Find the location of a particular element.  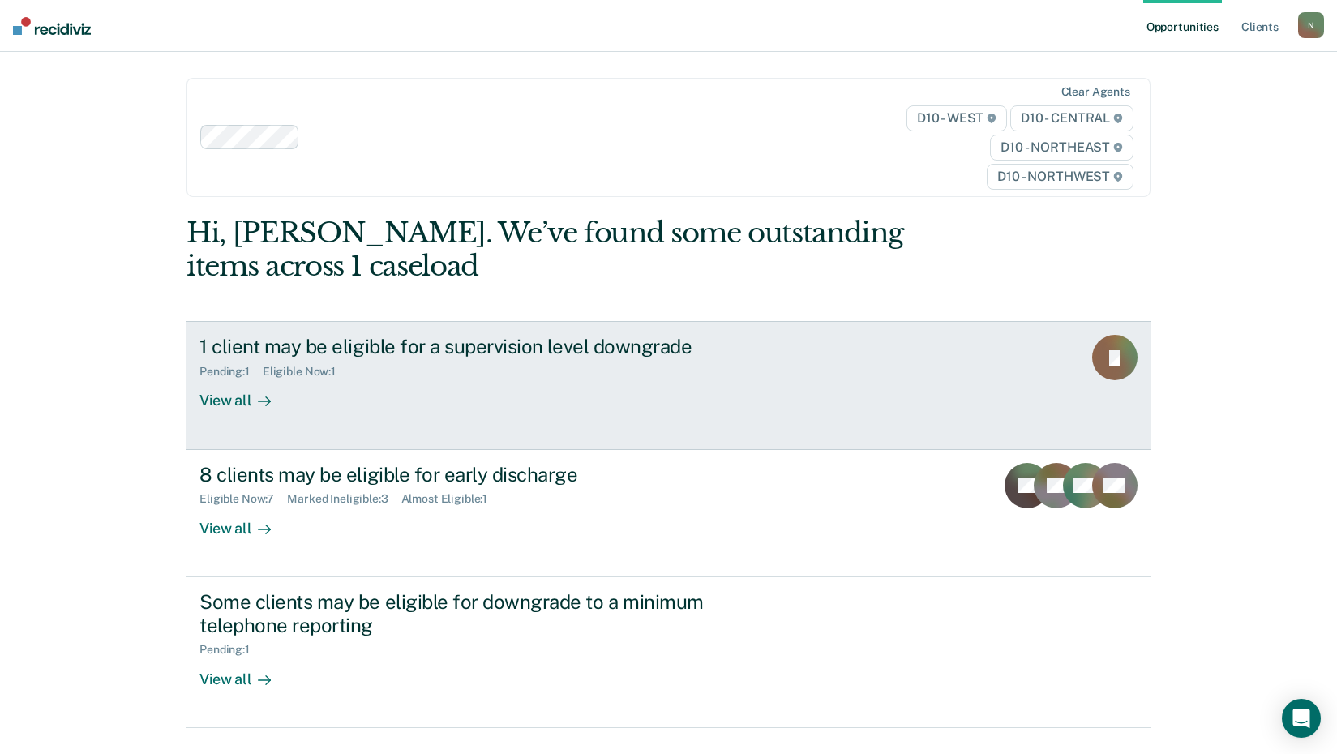

div: Some clients may be eligible for downgrade to a minimum telephone reporting is located at coordinates (484, 614).